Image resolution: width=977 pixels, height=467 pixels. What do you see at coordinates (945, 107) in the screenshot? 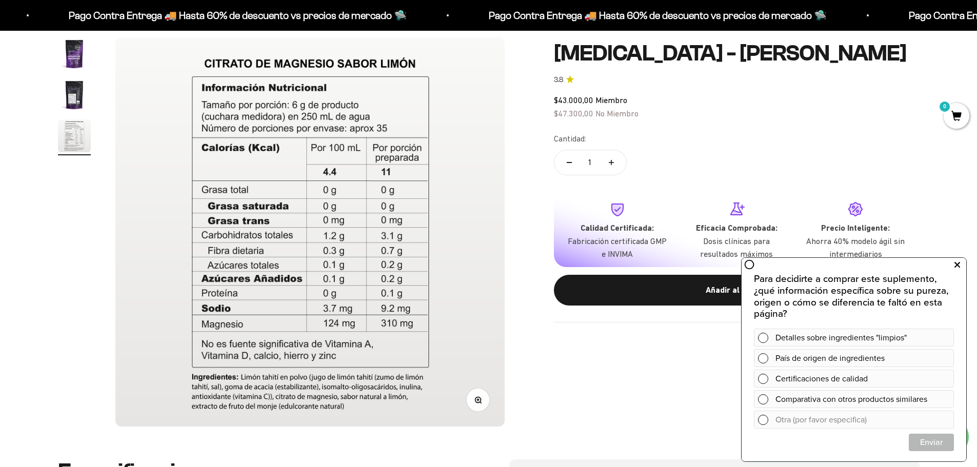
I see `mark: 0` at bounding box center [945, 107].